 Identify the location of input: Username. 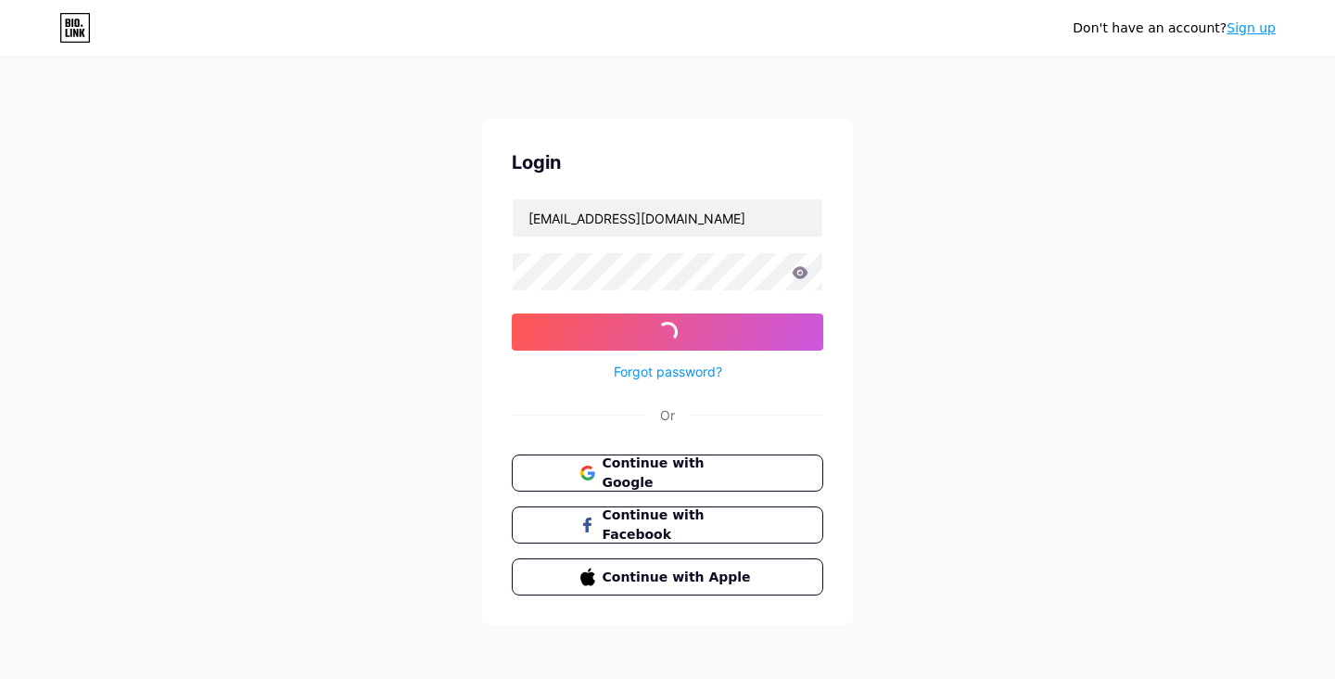
(667, 218).